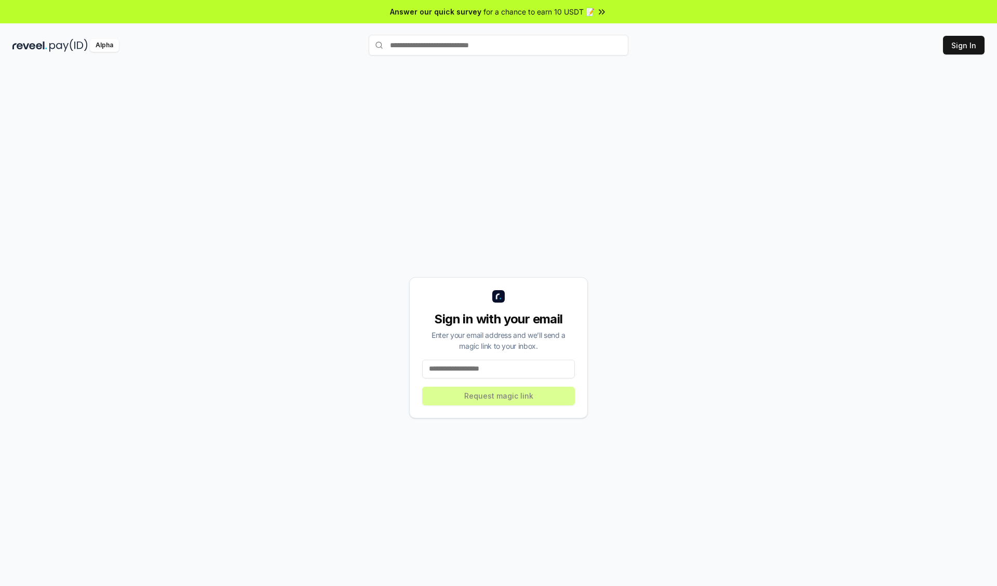 The image size is (997, 586). Describe the element at coordinates (964, 45) in the screenshot. I see `button: Sign In` at that location.